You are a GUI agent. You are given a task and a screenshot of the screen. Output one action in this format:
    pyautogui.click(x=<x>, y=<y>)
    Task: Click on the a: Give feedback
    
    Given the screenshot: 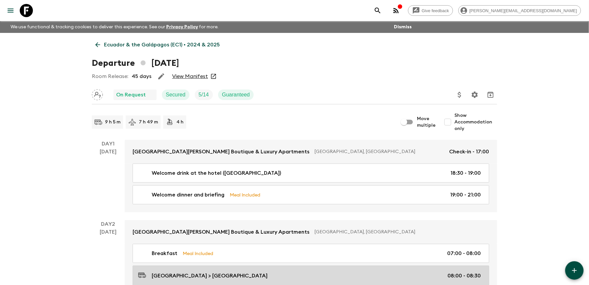 What is the action you would take?
    pyautogui.click(x=430, y=11)
    